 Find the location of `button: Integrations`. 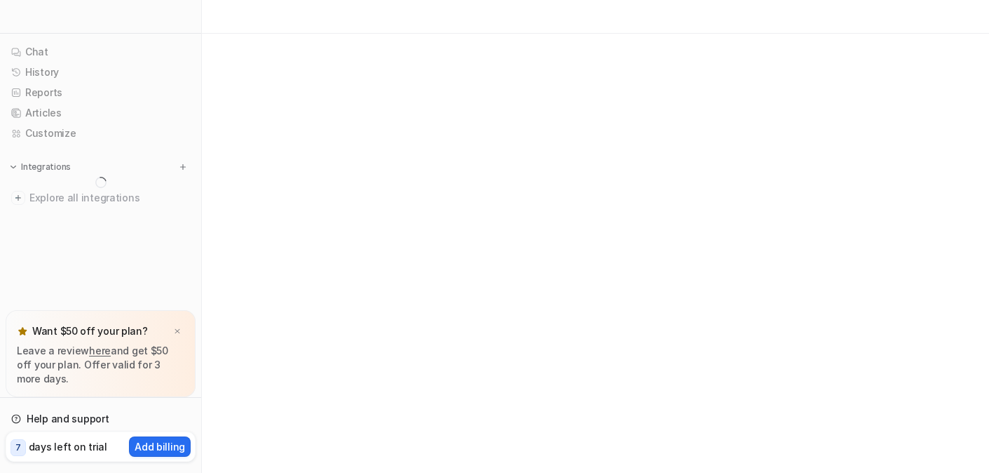

button: Integrations is located at coordinates (40, 167).